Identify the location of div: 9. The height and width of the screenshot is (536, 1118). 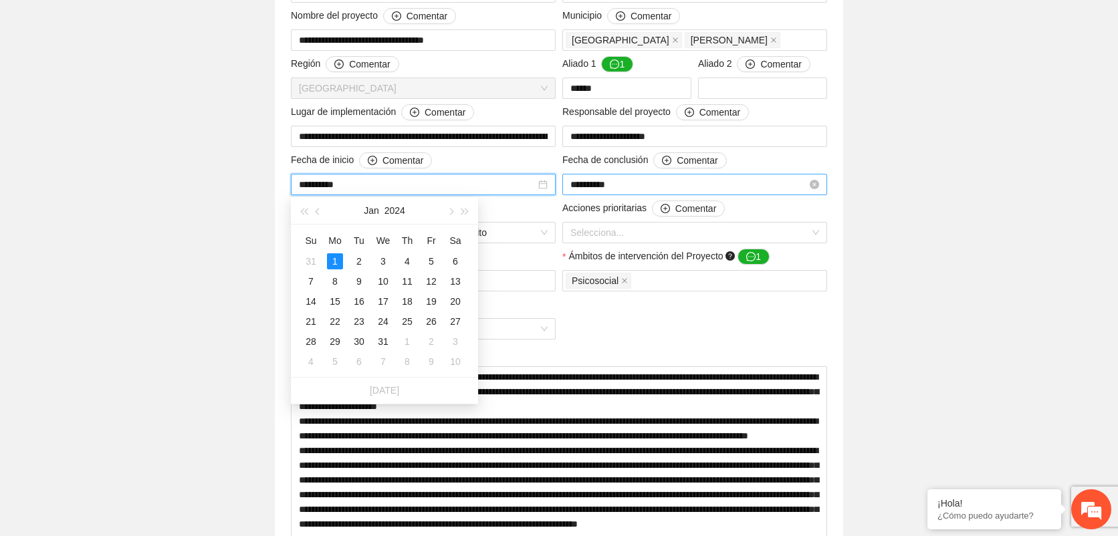
(359, 282).